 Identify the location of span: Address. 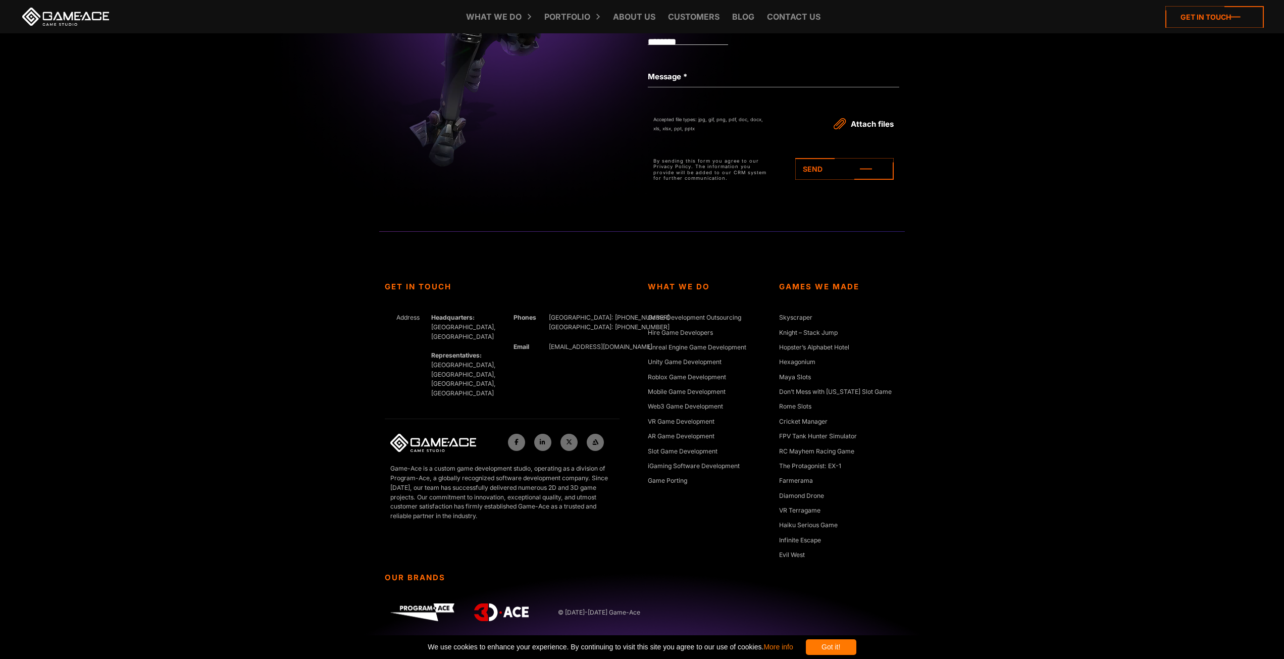
(408, 317).